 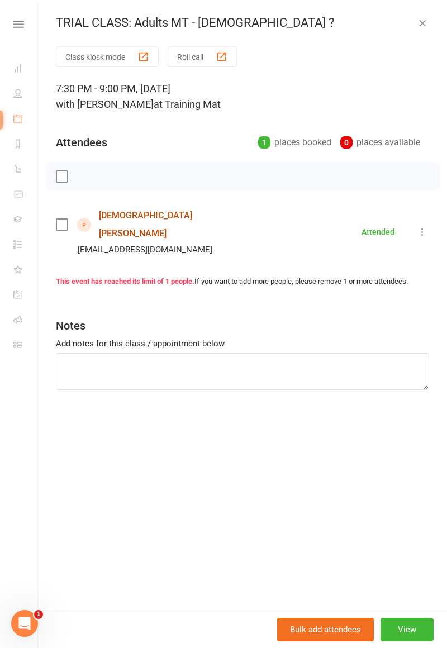 What do you see at coordinates (406, 629) in the screenshot?
I see `button: View` at bounding box center [406, 629].